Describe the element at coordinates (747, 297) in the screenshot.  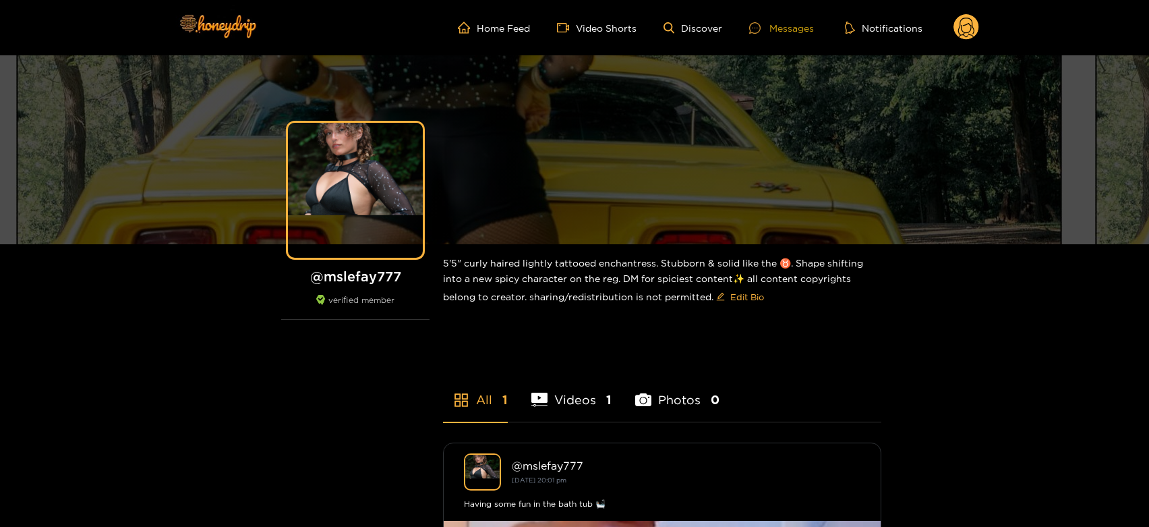
I see `span: Edit Bio` at that location.